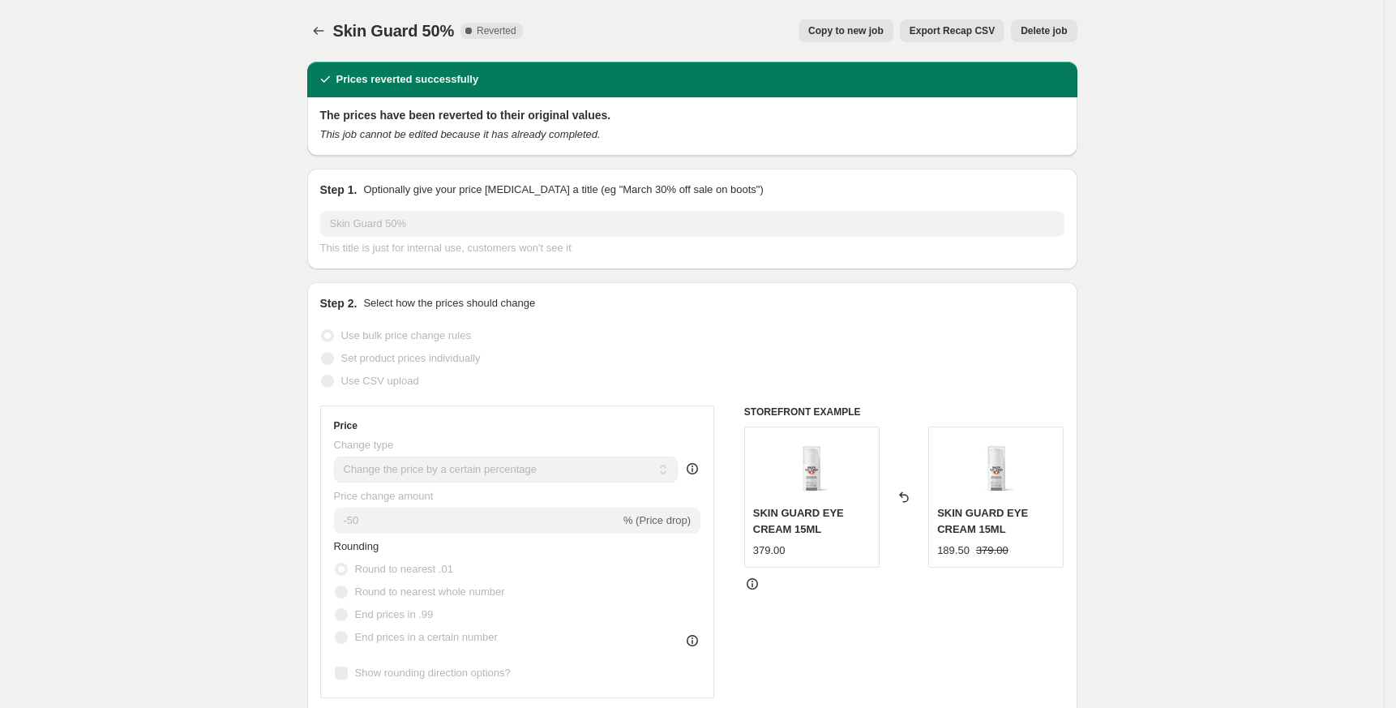 This screenshot has width=1396, height=708. What do you see at coordinates (449, 303) in the screenshot?
I see `p: Select how the prices should change` at bounding box center [449, 303].